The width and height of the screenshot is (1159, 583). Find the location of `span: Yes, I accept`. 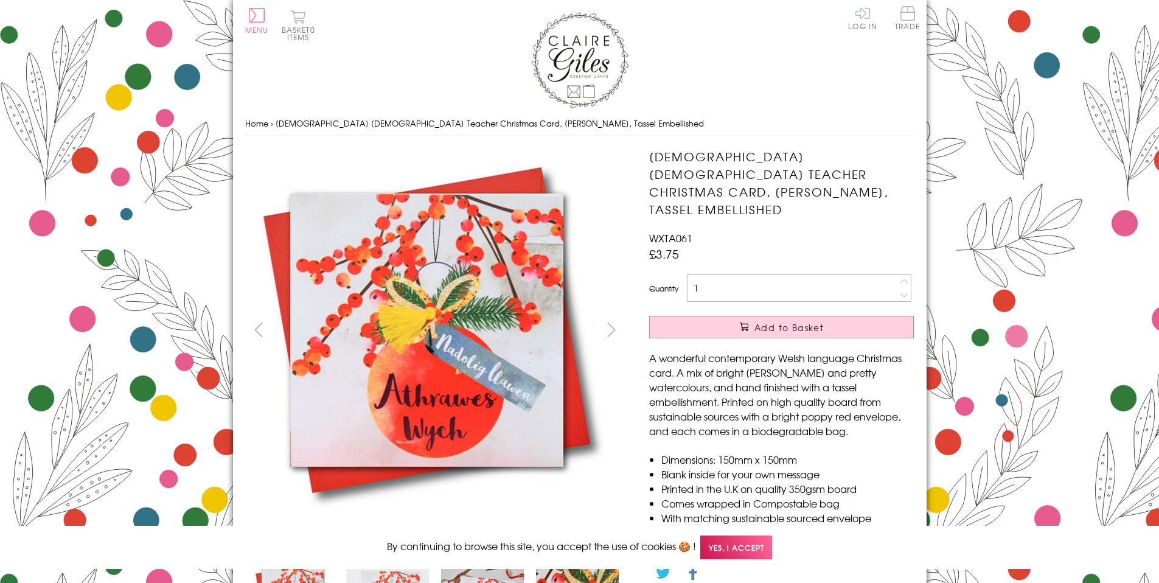

span: Yes, I accept is located at coordinates (736, 547).